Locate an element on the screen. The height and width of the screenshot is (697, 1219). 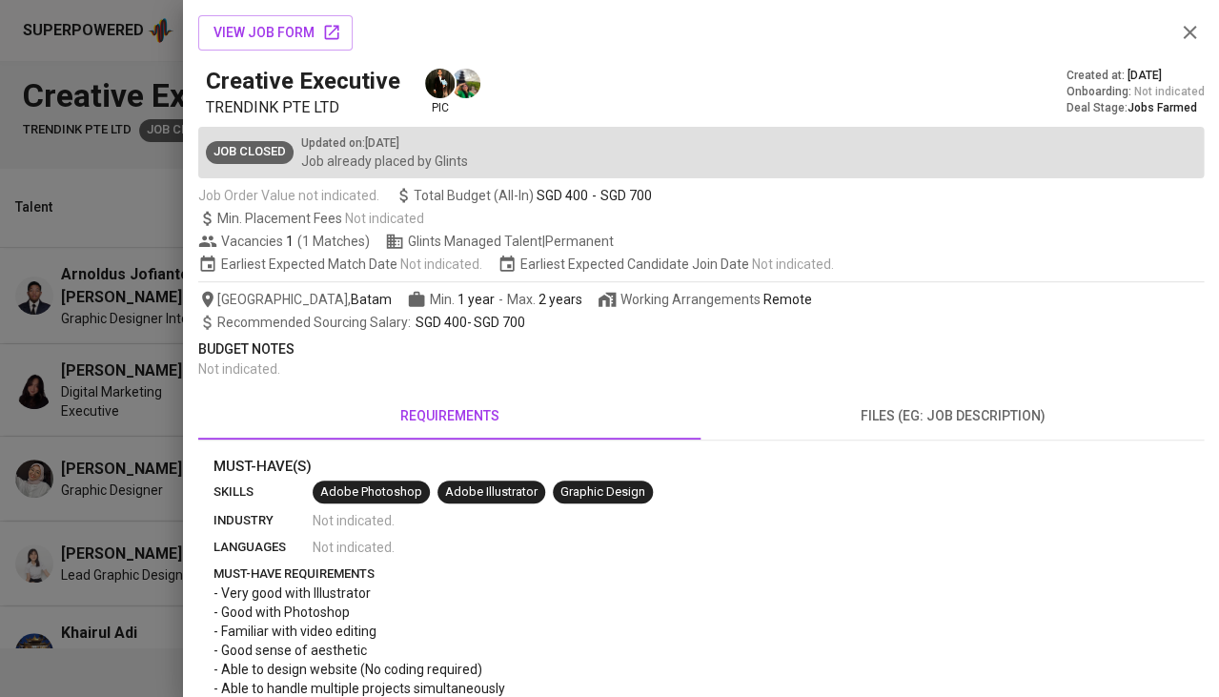
div: Created at : is located at coordinates (1135, 75).